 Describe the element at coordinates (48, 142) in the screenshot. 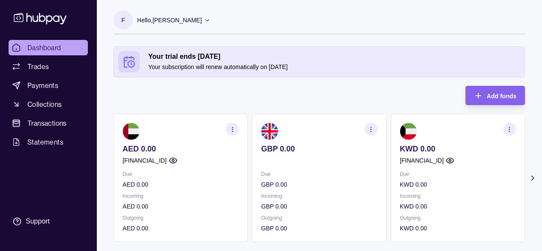

I see `a: Statements` at that location.